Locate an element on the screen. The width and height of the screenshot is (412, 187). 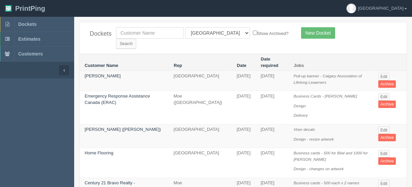
a: Rep is located at coordinates (178, 65).